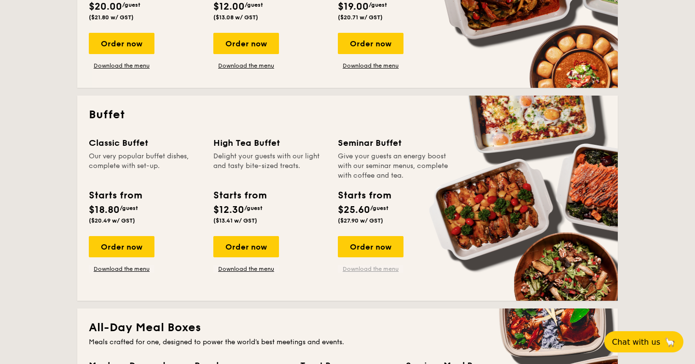  What do you see at coordinates (270, 143) in the screenshot?
I see `div: High Tea Buffet` at bounding box center [270, 143].